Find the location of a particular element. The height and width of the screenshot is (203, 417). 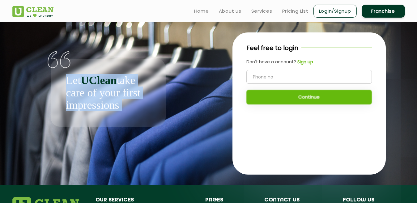

a: Sign up is located at coordinates (304, 62).